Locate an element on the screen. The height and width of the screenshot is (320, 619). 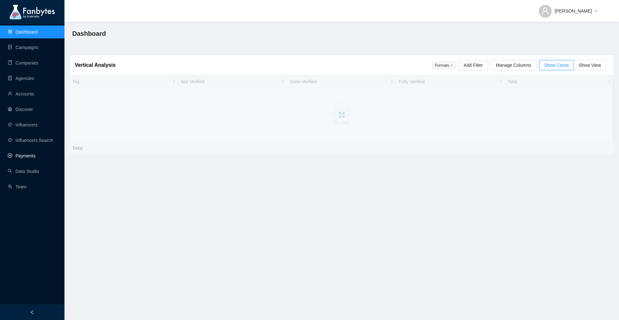
span: Formats is located at coordinates (444, 65).